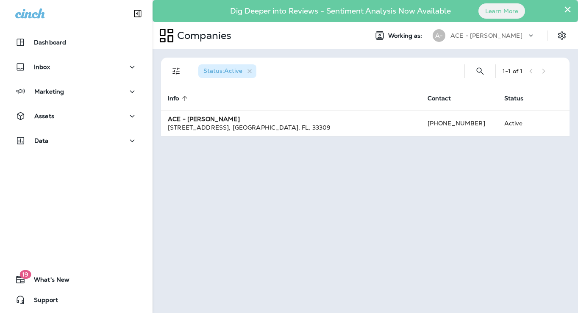 This screenshot has height=313, width=578. I want to click on span: 19, so click(25, 275).